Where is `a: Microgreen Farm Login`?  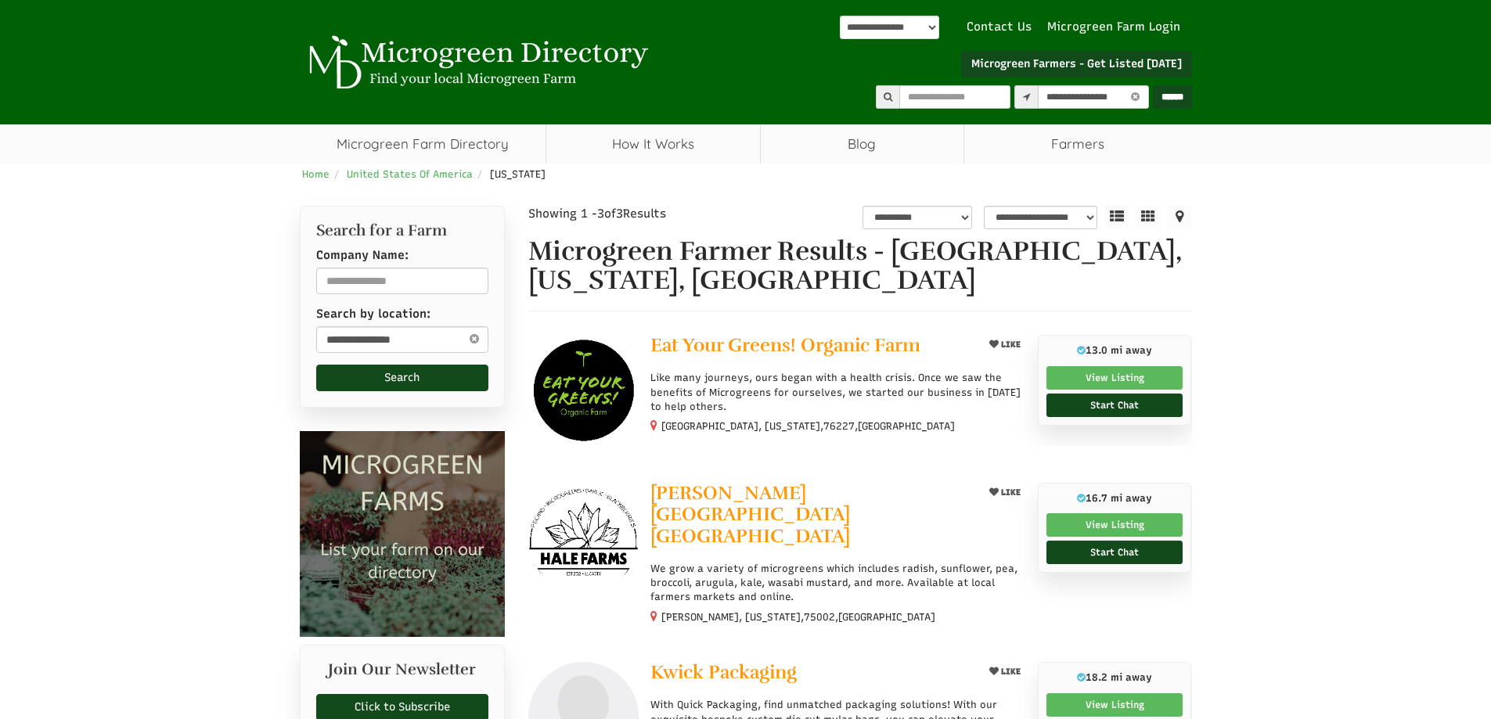 a: Microgreen Farm Login is located at coordinates (1117, 27).